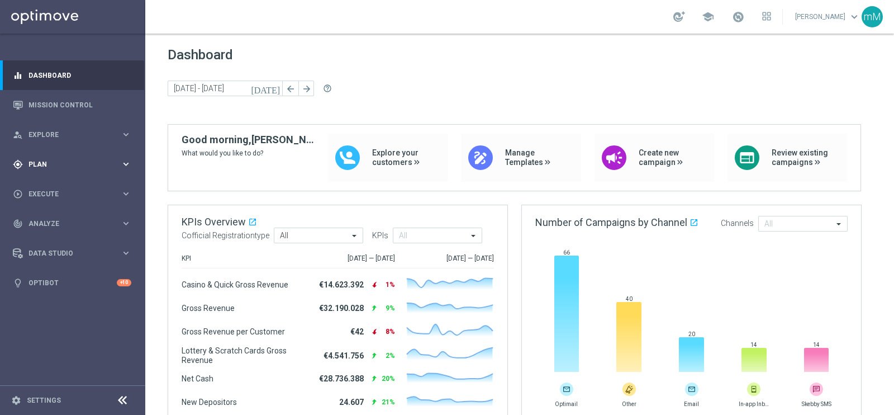 This screenshot has height=415, width=894. I want to click on span: Execute, so click(74, 194).